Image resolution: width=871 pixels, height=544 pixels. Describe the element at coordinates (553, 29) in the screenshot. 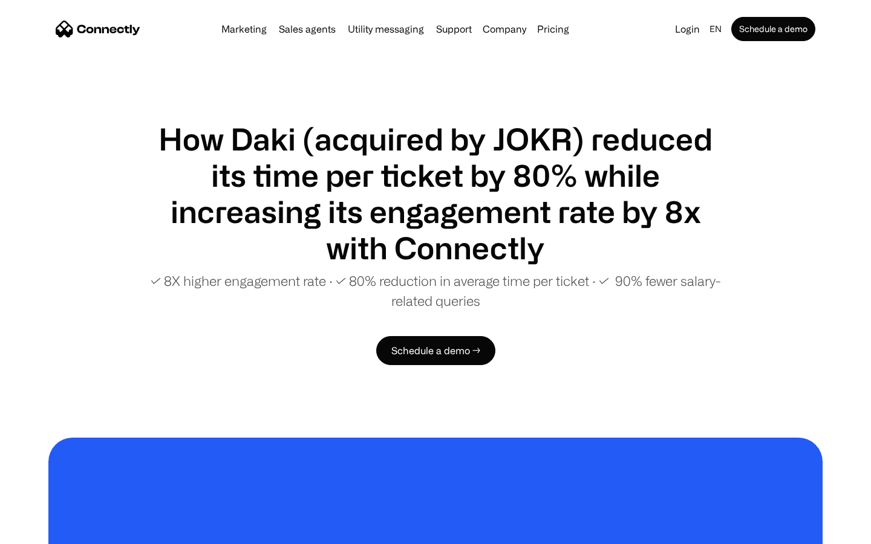

I see `a: Pricing` at that location.